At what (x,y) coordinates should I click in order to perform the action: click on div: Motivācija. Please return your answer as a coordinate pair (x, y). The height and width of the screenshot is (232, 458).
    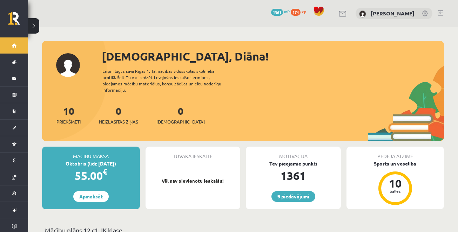
    Looking at the image, I should click on (293, 154).